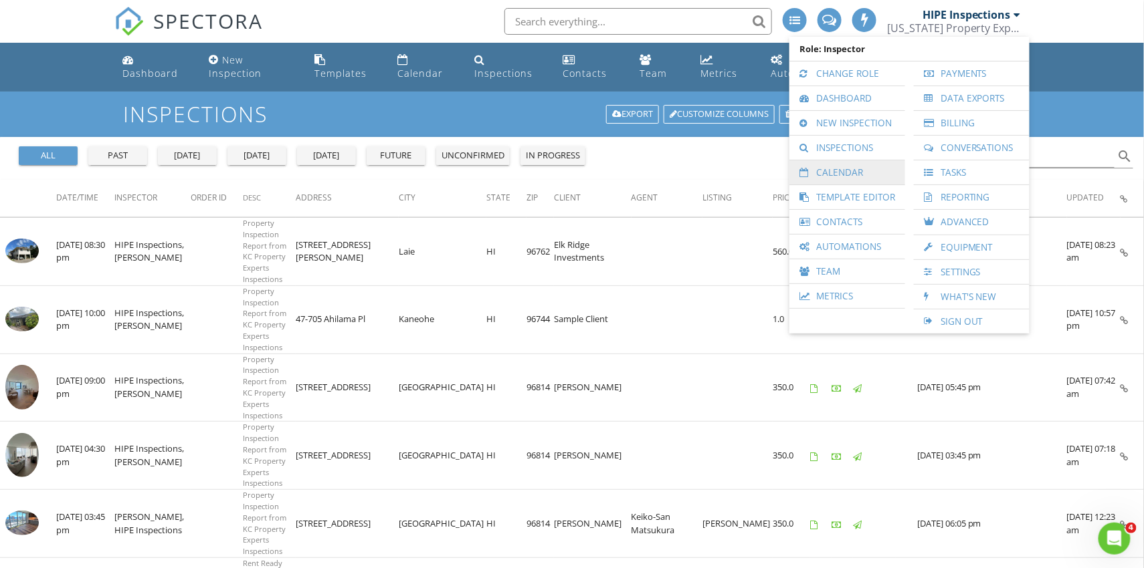  I want to click on td: Keiko-San Matsukura, so click(667, 524).